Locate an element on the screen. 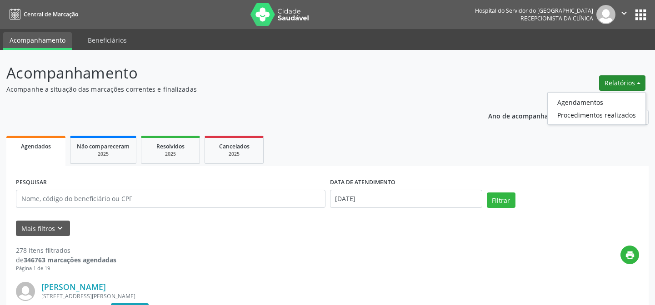  span: Central de Marcação is located at coordinates (51, 14).